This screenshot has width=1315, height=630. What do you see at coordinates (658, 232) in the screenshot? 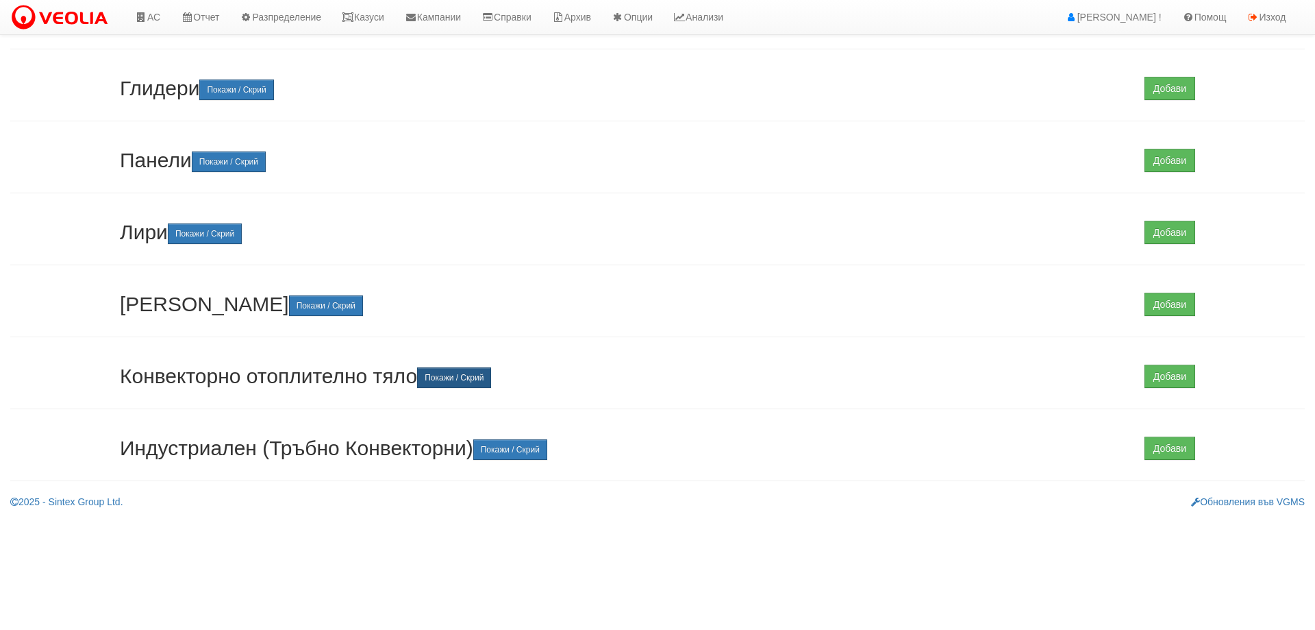
I see `h2: Лири` at bounding box center [658, 232].